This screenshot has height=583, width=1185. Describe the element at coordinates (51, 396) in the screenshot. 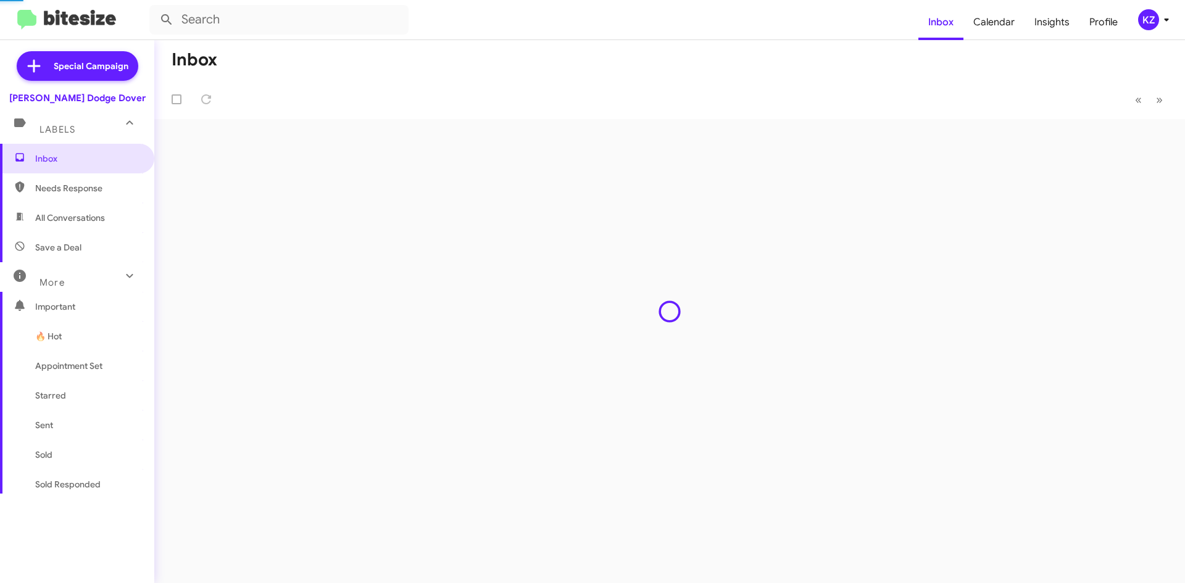

I see `span: Starred` at that location.